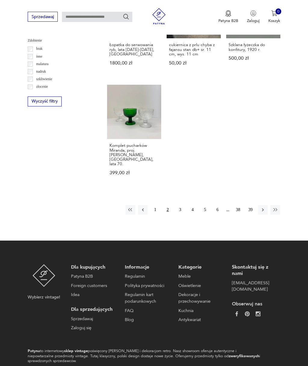 This screenshot has width=308, height=366. Describe the element at coordinates (254, 13) in the screenshot. I see `img: Ikonka użytkownika` at that location.